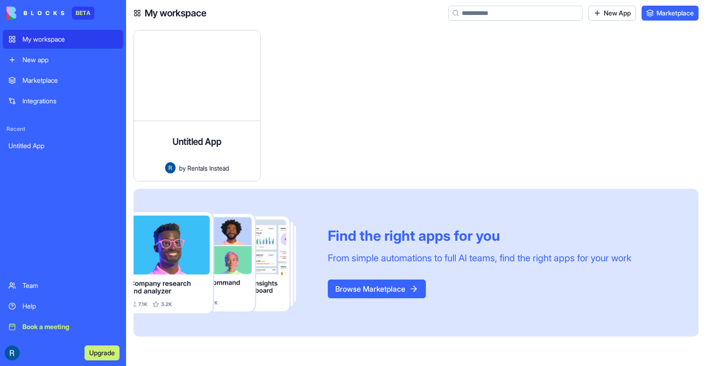 The width and height of the screenshot is (706, 366). Describe the element at coordinates (102, 353) in the screenshot. I see `button: Upgrade` at that location.